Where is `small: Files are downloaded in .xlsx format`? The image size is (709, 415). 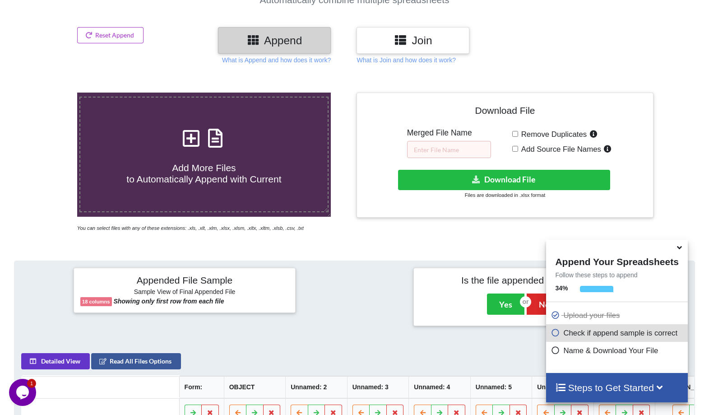 small: Files are downloaded in .xlsx format is located at coordinates (505, 195).